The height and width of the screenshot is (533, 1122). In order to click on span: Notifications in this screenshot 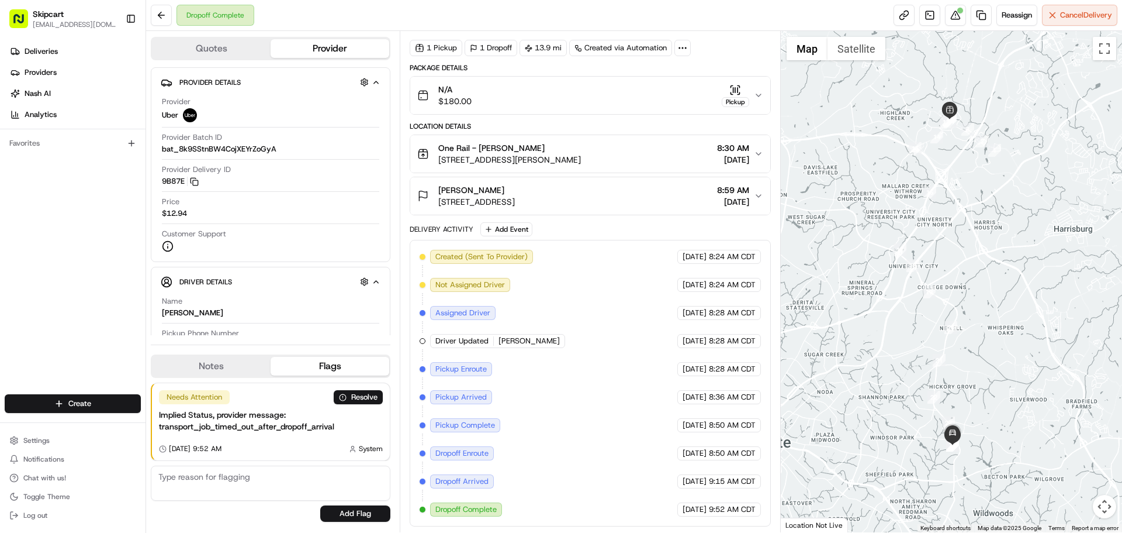, I will do `click(44, 459)`.